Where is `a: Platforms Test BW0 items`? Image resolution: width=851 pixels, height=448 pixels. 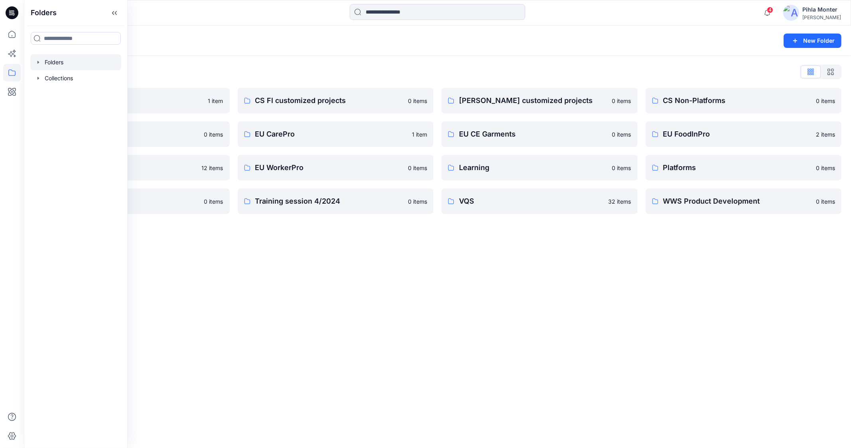 a: Platforms Test BW0 items is located at coordinates (132, 201).